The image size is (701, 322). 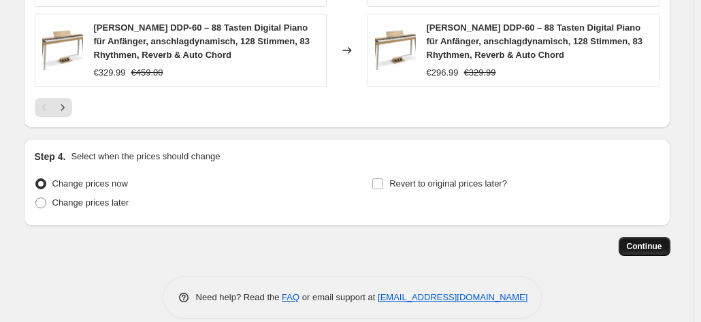 I want to click on nav: Pagination, so click(x=53, y=108).